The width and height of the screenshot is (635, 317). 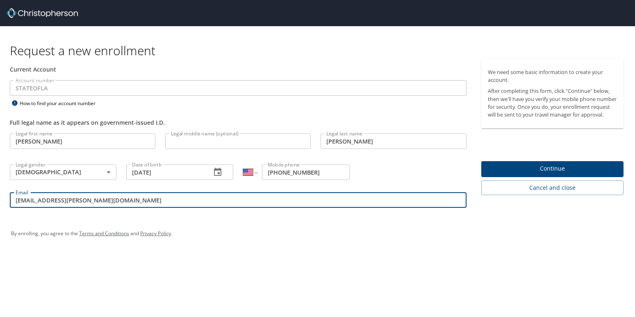 What do you see at coordinates (552, 103) in the screenshot?
I see `p: After completing this form, click "Continue" below, then we'll have you verify your mobile phone ...` at bounding box center [552, 103].